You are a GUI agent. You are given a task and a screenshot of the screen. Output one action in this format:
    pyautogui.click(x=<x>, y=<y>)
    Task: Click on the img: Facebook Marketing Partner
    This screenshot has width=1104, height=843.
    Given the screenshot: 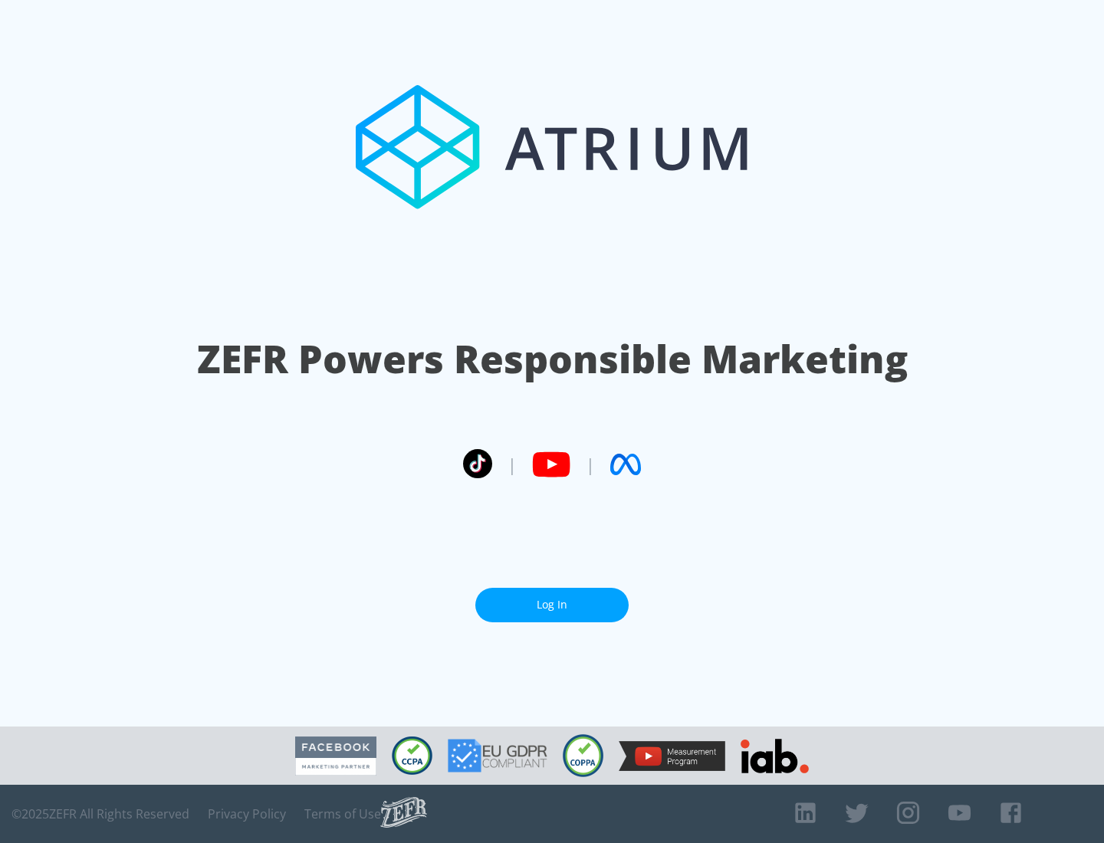 What is the action you would take?
    pyautogui.click(x=336, y=756)
    